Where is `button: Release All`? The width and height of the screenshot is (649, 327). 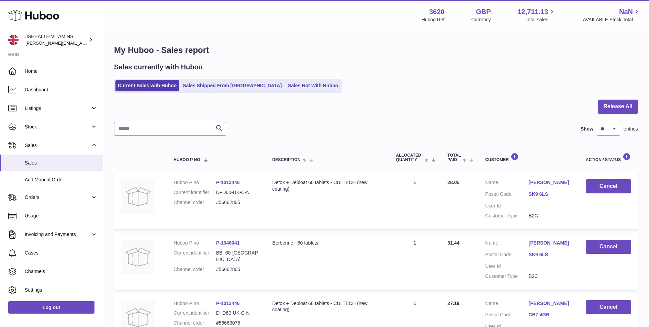 button: Release All is located at coordinates (618, 107).